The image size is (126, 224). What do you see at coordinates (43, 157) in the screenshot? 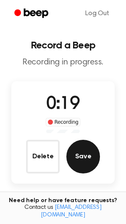
I see `button: Delete Audio Record` at bounding box center [43, 157].